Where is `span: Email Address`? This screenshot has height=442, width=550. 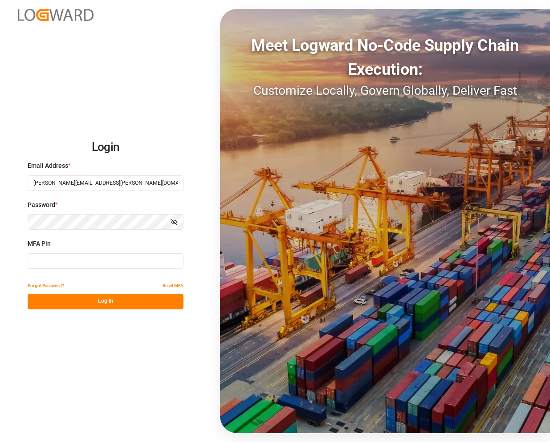 span: Email Address is located at coordinates (48, 166).